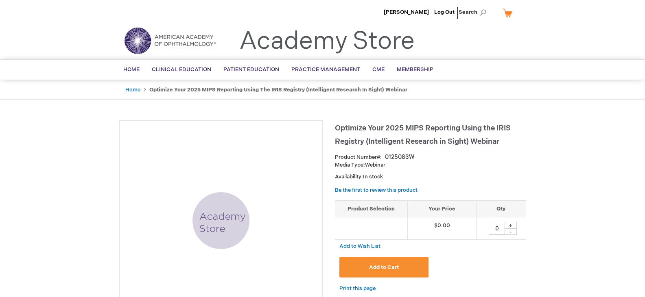 The image size is (645, 297). Describe the element at coordinates (384, 267) in the screenshot. I see `button: Add to Cart` at that location.